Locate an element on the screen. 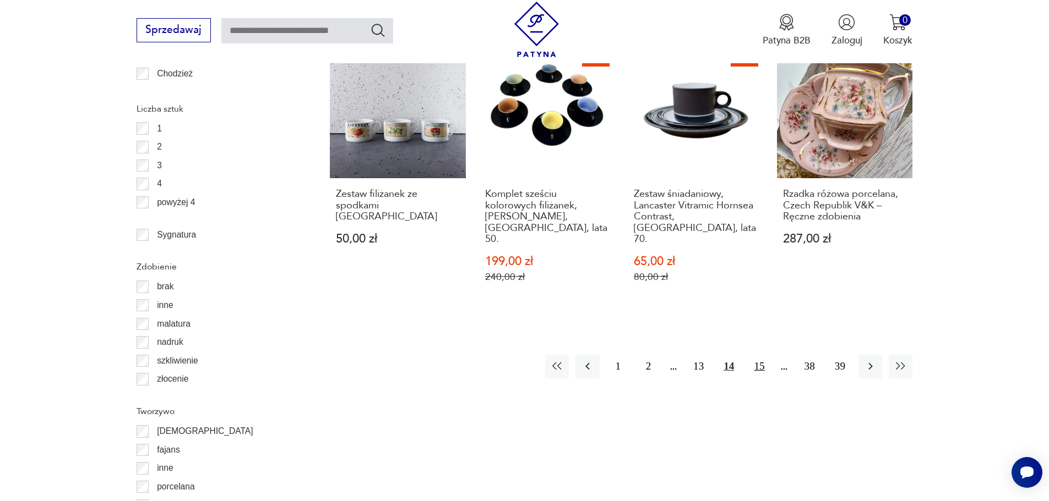 The width and height of the screenshot is (1049, 501). button: 13 is located at coordinates (698, 367).